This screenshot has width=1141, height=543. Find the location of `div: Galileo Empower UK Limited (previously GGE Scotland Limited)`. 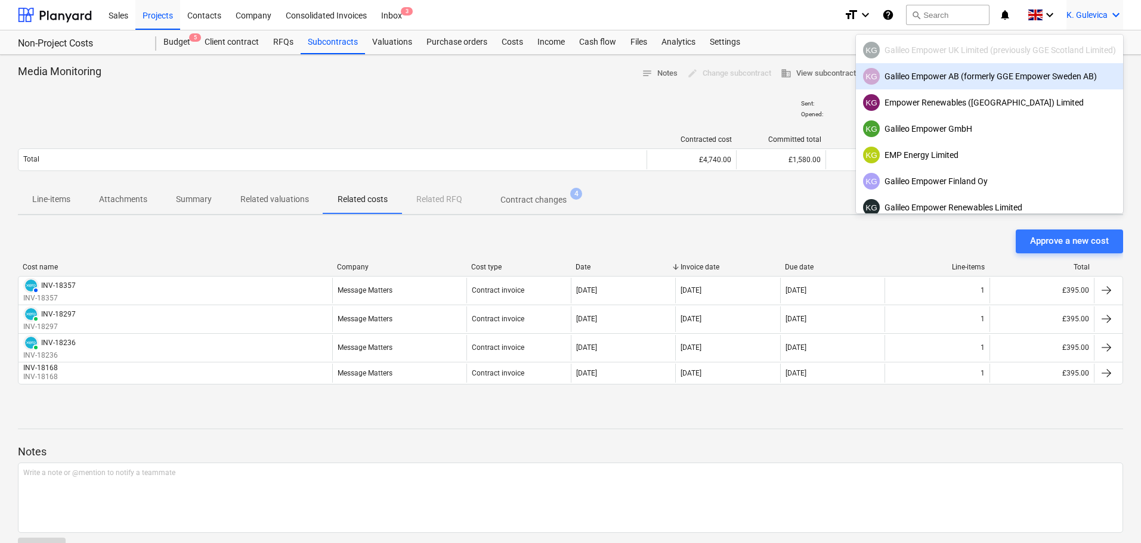

div: Galileo Empower UK Limited (previously GGE Scotland Limited) is located at coordinates (989, 50).